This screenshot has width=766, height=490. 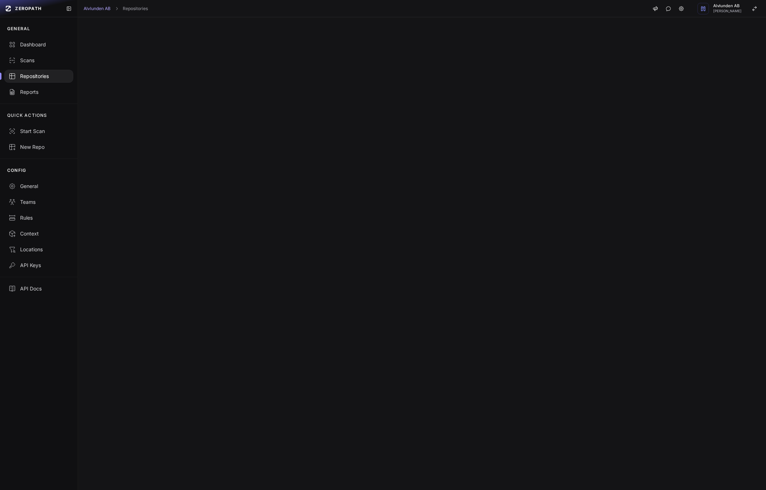 I want to click on div: New Repo, so click(x=39, y=147).